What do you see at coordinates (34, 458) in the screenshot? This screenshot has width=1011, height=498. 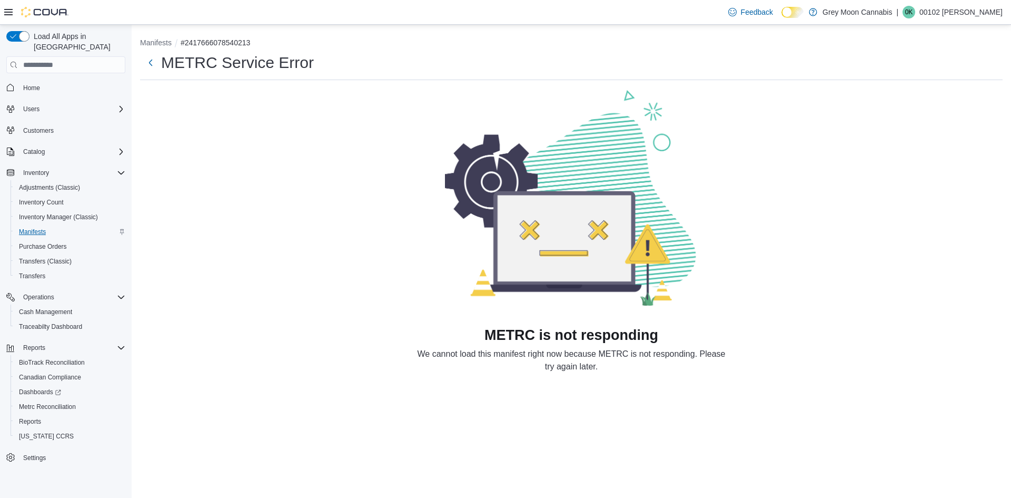 I see `a: Settings` at bounding box center [34, 458].